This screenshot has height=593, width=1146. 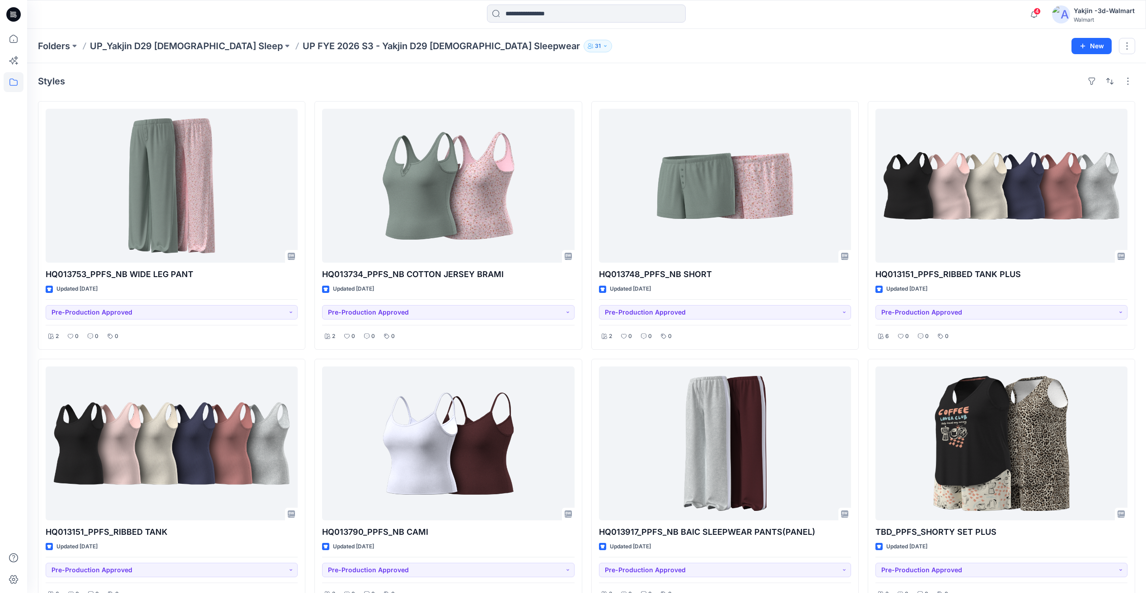 I want to click on a: HQ013748_PPFS_NB SHORT, so click(x=725, y=186).